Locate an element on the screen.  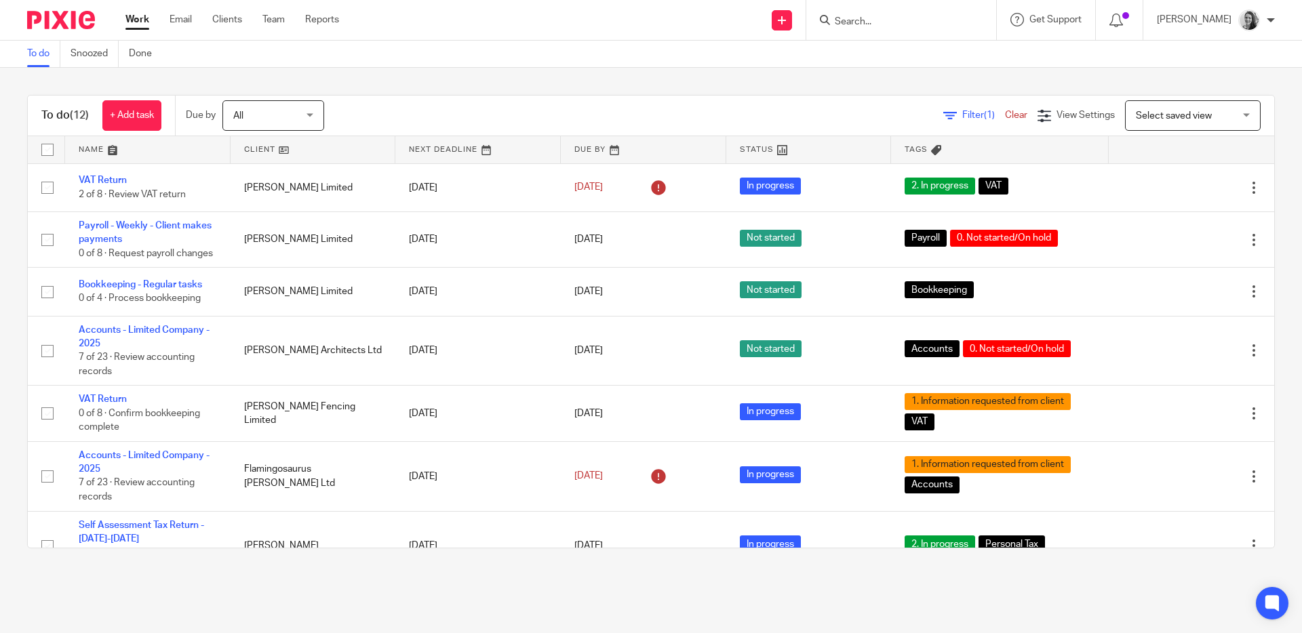
span: 0 of 4 · Process bookkeeping is located at coordinates (140, 298).